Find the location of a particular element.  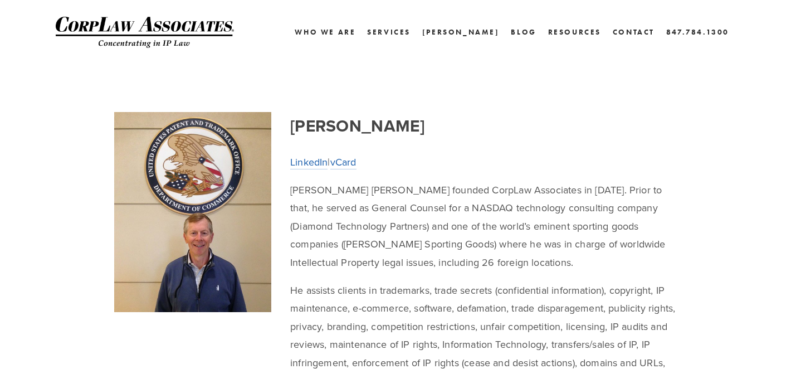

a: Resources is located at coordinates (575, 32).